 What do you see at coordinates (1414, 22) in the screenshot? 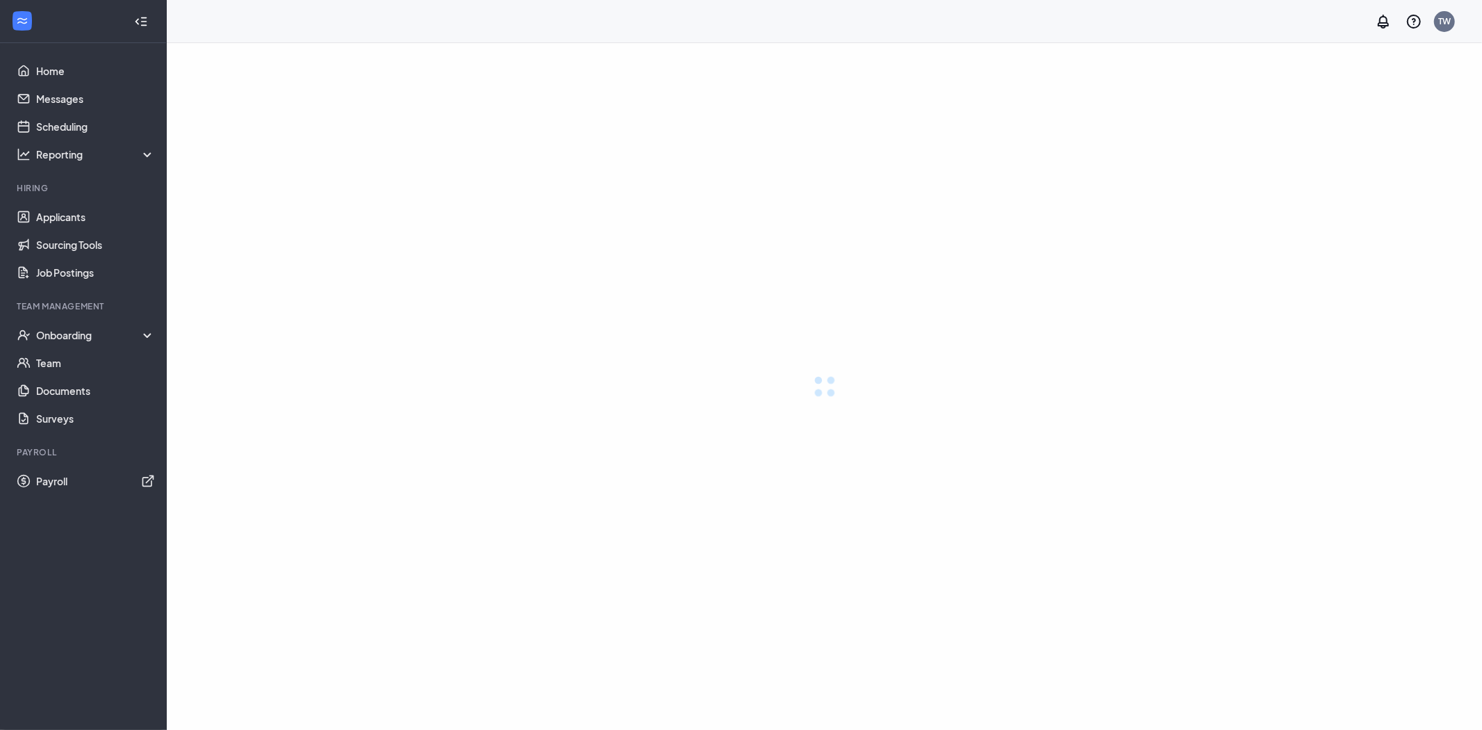
I see `svg: QuestionInfo` at bounding box center [1414, 22].